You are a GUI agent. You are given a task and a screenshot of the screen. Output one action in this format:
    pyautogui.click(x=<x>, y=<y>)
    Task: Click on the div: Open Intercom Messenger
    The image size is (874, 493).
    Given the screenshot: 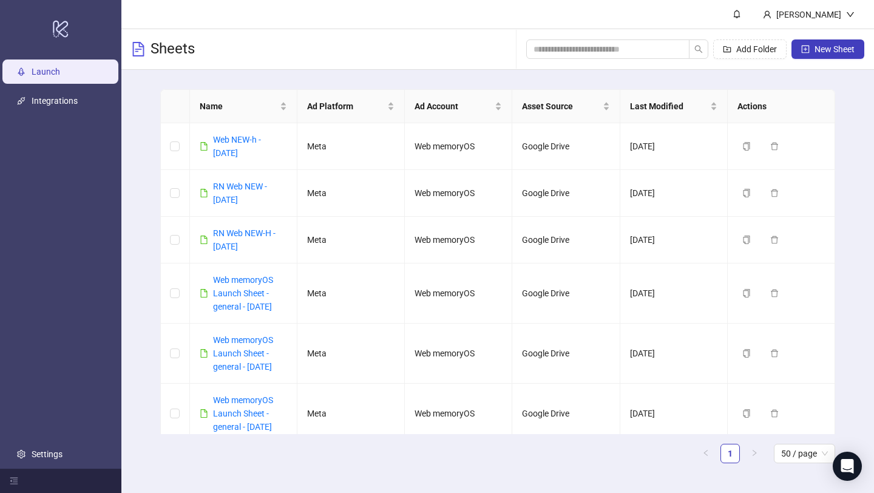 What is the action you would take?
    pyautogui.click(x=847, y=466)
    